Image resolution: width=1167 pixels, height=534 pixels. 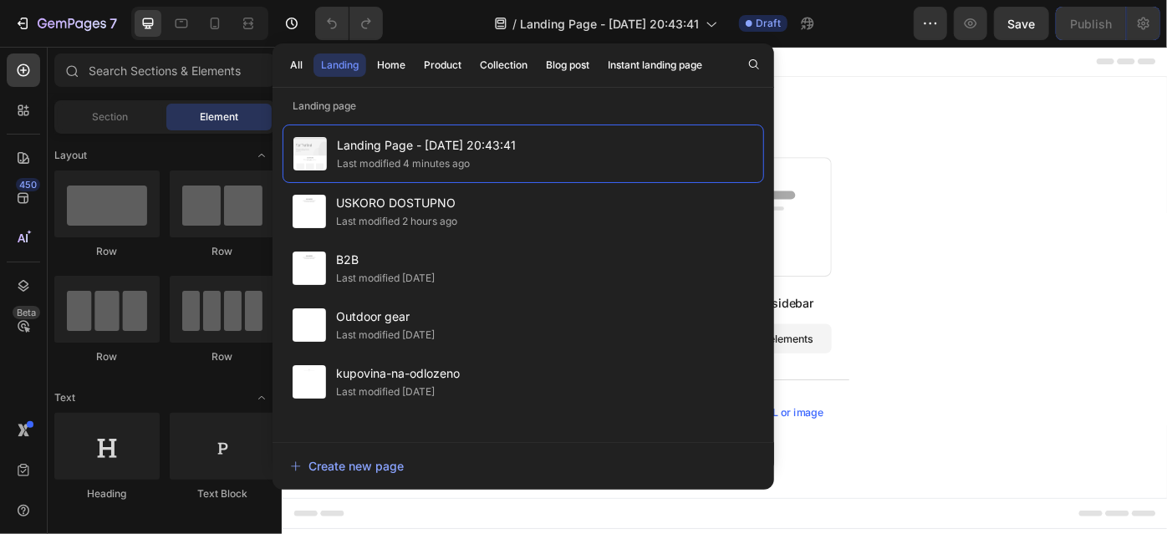 I want to click on input: Search Sections & Elements, so click(x=165, y=70).